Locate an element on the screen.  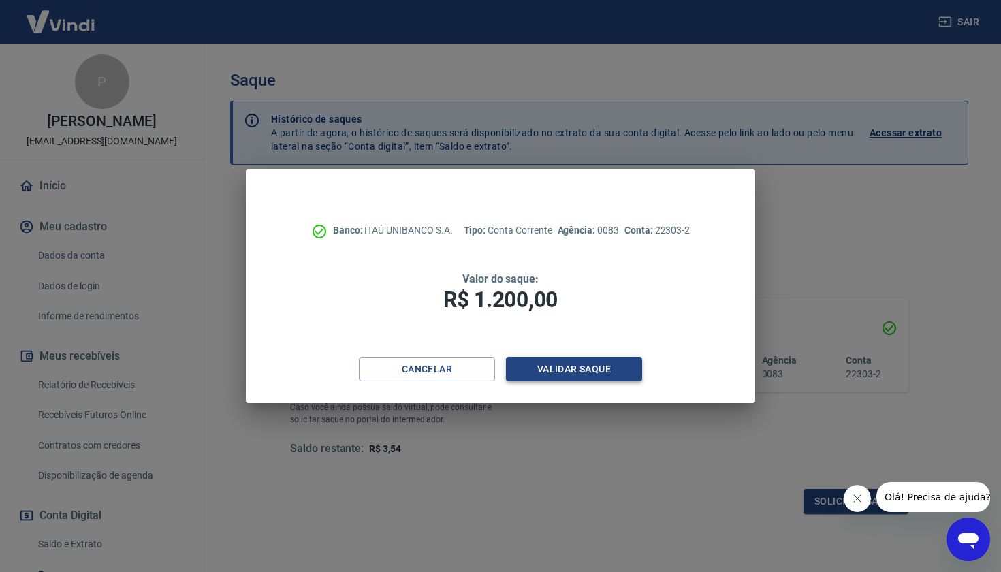
span: Tipo: is located at coordinates (476, 230).